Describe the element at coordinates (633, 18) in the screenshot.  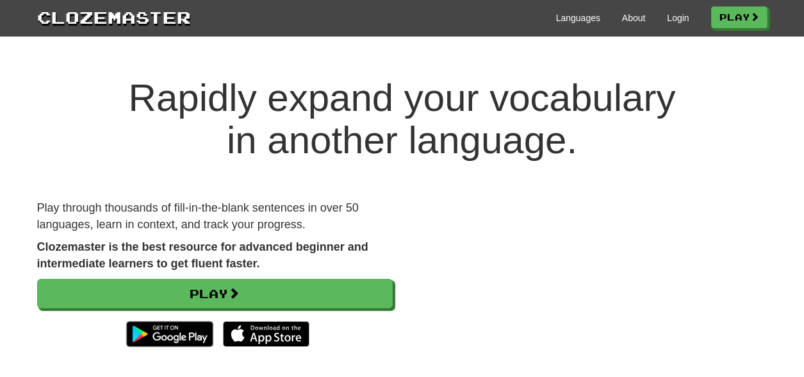
I see `a: About` at that location.